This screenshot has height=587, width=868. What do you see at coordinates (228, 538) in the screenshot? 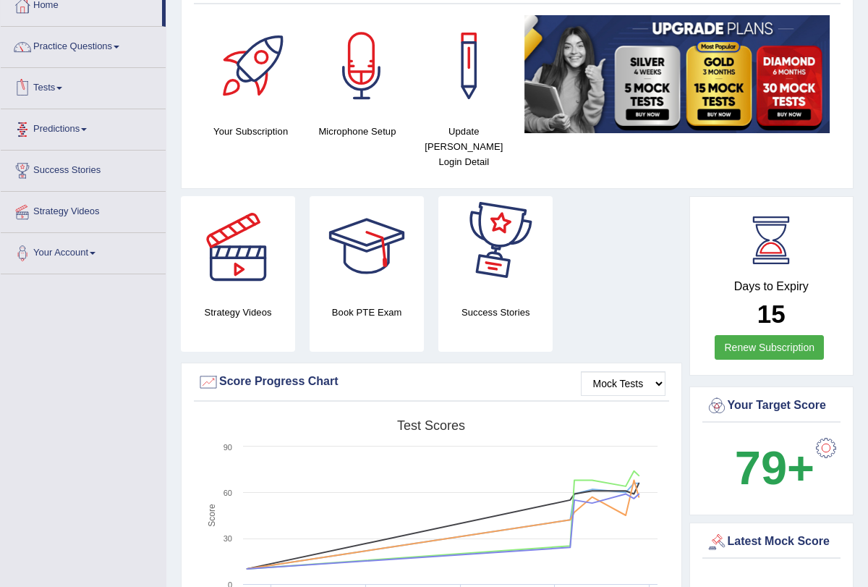
I see `text: 30` at bounding box center [228, 538].